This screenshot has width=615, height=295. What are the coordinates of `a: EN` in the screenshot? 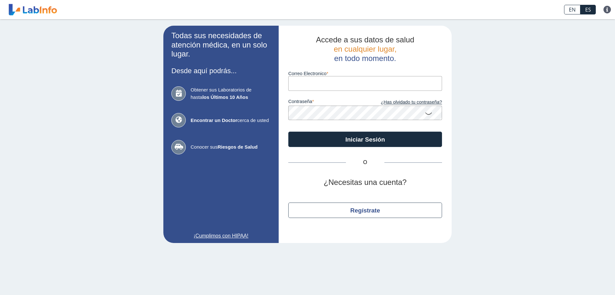 It's located at (573, 10).